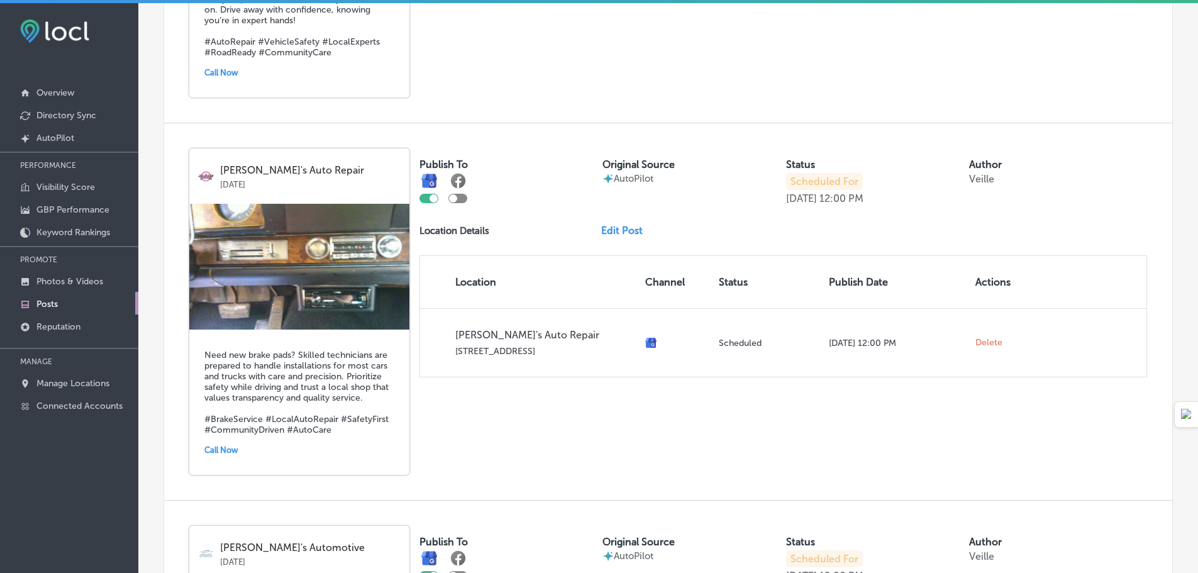  I want to click on p: Keyword Rankings, so click(73, 232).